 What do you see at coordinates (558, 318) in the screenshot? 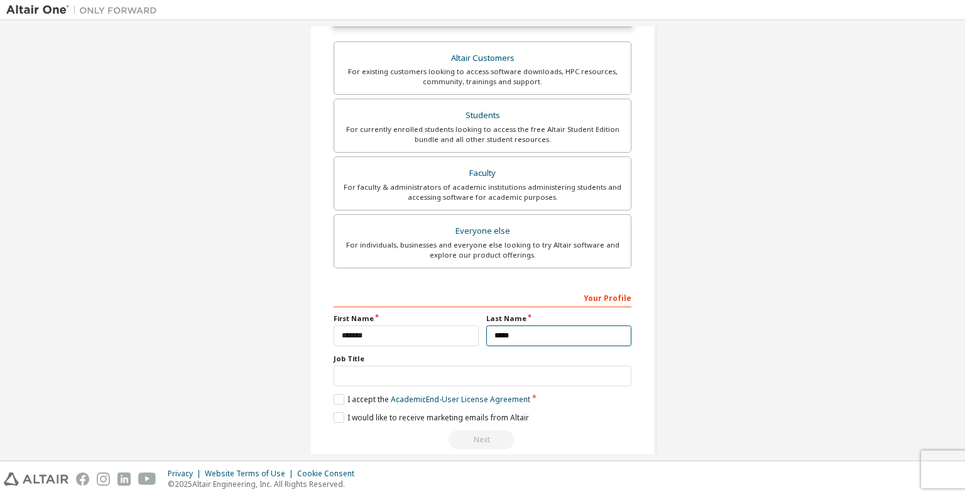
I see `label: Last Name` at bounding box center [558, 318].